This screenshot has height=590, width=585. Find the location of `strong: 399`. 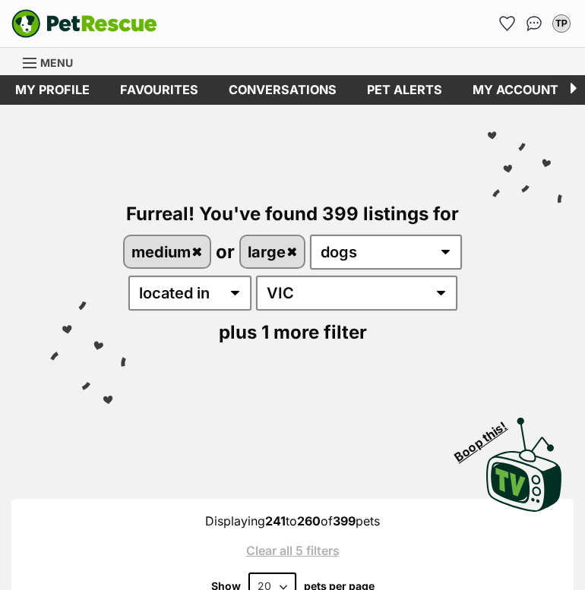

strong: 399 is located at coordinates (344, 521).